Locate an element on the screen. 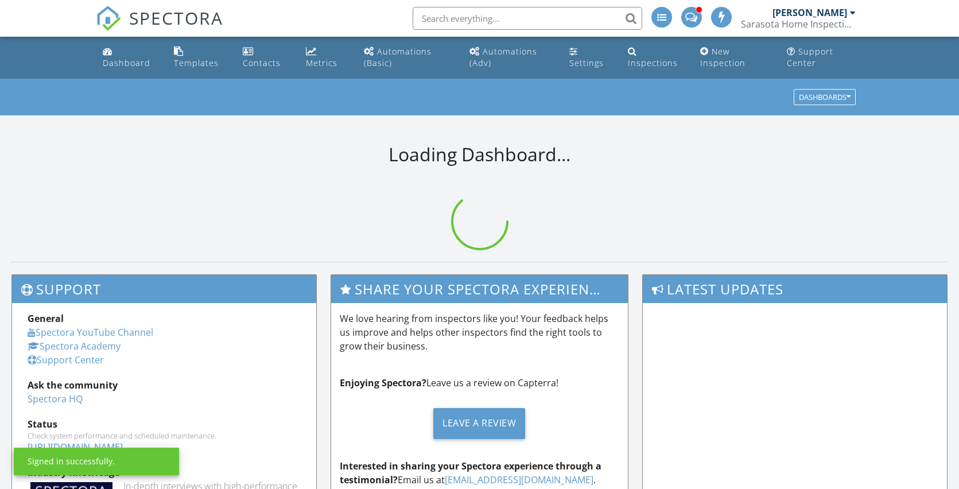  h3: Share Your Spectora Experience is located at coordinates (480, 289).